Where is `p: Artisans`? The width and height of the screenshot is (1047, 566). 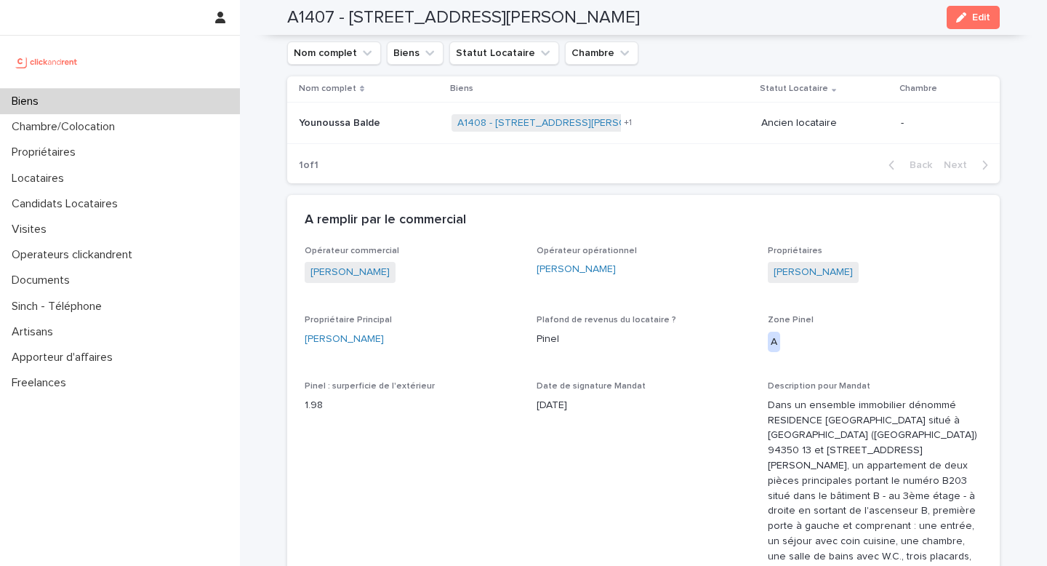 p: Artisans is located at coordinates (35, 332).